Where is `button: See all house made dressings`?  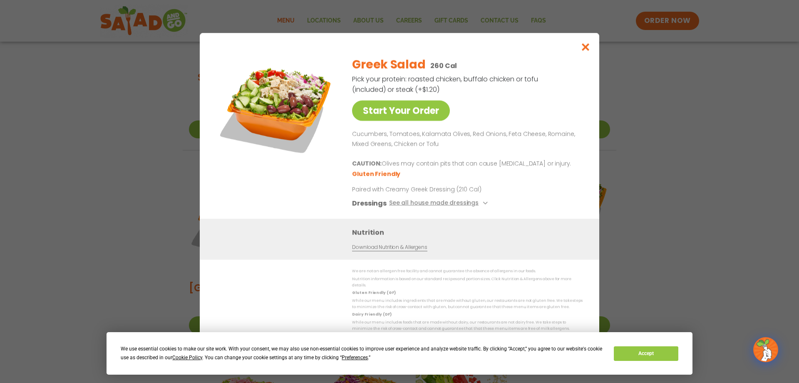 button: See all house made dressings is located at coordinates (440, 203).